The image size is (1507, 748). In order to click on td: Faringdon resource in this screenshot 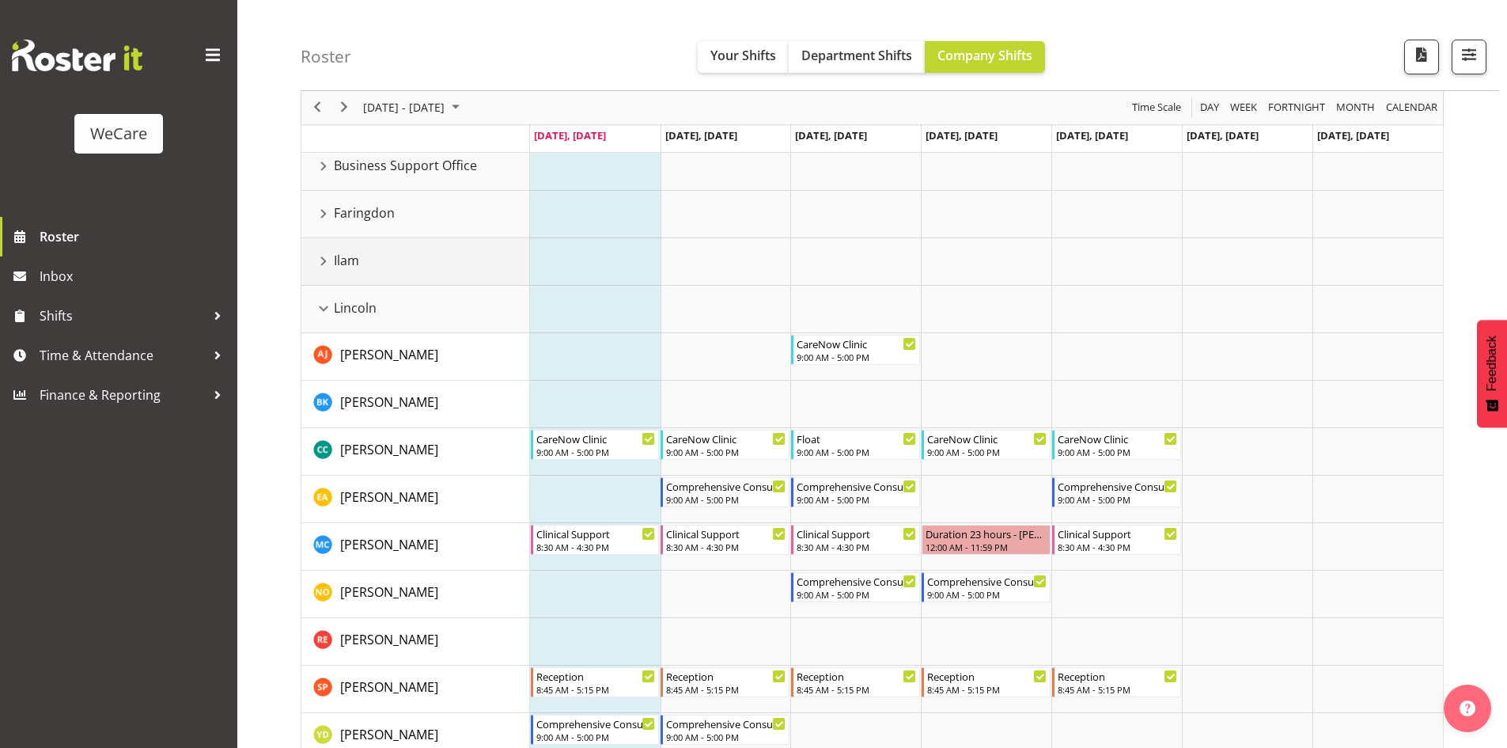, I will do `click(415, 214)`.